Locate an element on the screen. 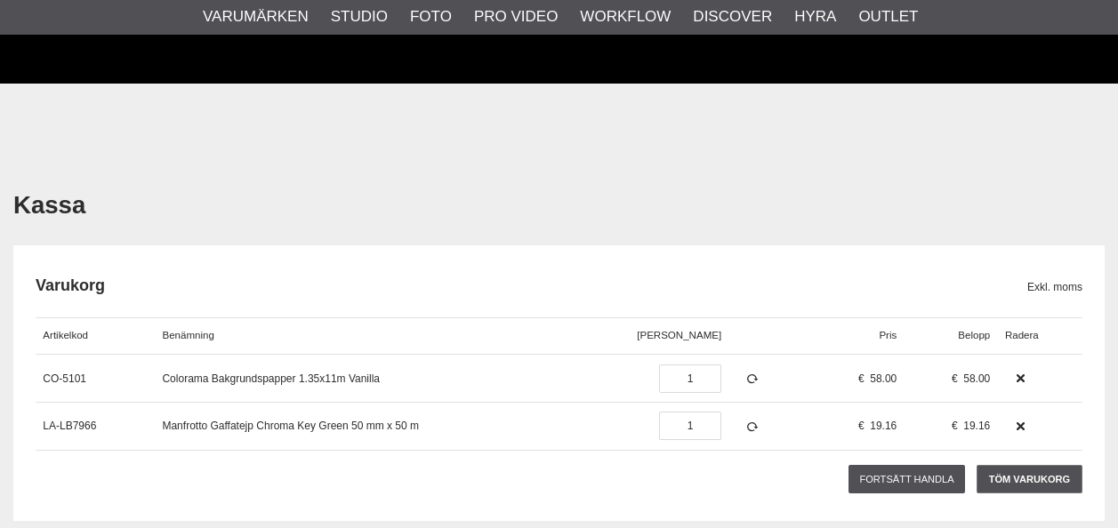  span: Pris is located at coordinates (888, 335).